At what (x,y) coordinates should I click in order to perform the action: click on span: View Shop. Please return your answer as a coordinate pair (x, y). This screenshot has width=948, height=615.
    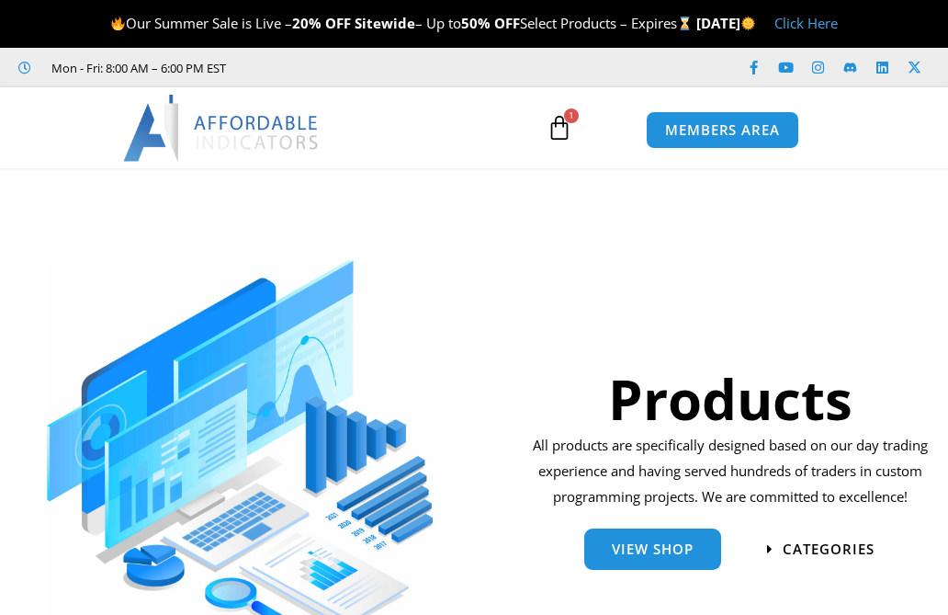
    Looking at the image, I should click on (652, 549).